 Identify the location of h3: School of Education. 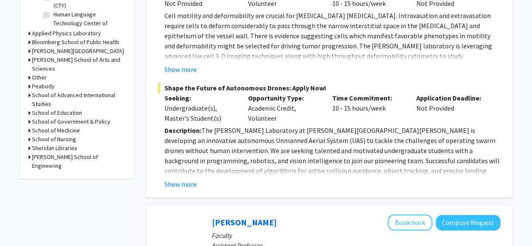
(57, 113).